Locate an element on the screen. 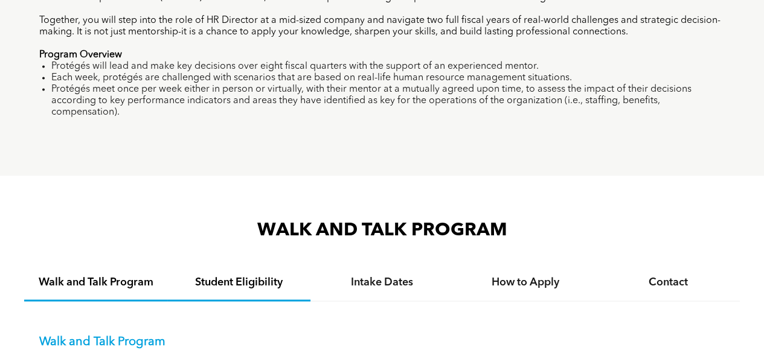  h4: Walk and Talk Program is located at coordinates (95, 282).